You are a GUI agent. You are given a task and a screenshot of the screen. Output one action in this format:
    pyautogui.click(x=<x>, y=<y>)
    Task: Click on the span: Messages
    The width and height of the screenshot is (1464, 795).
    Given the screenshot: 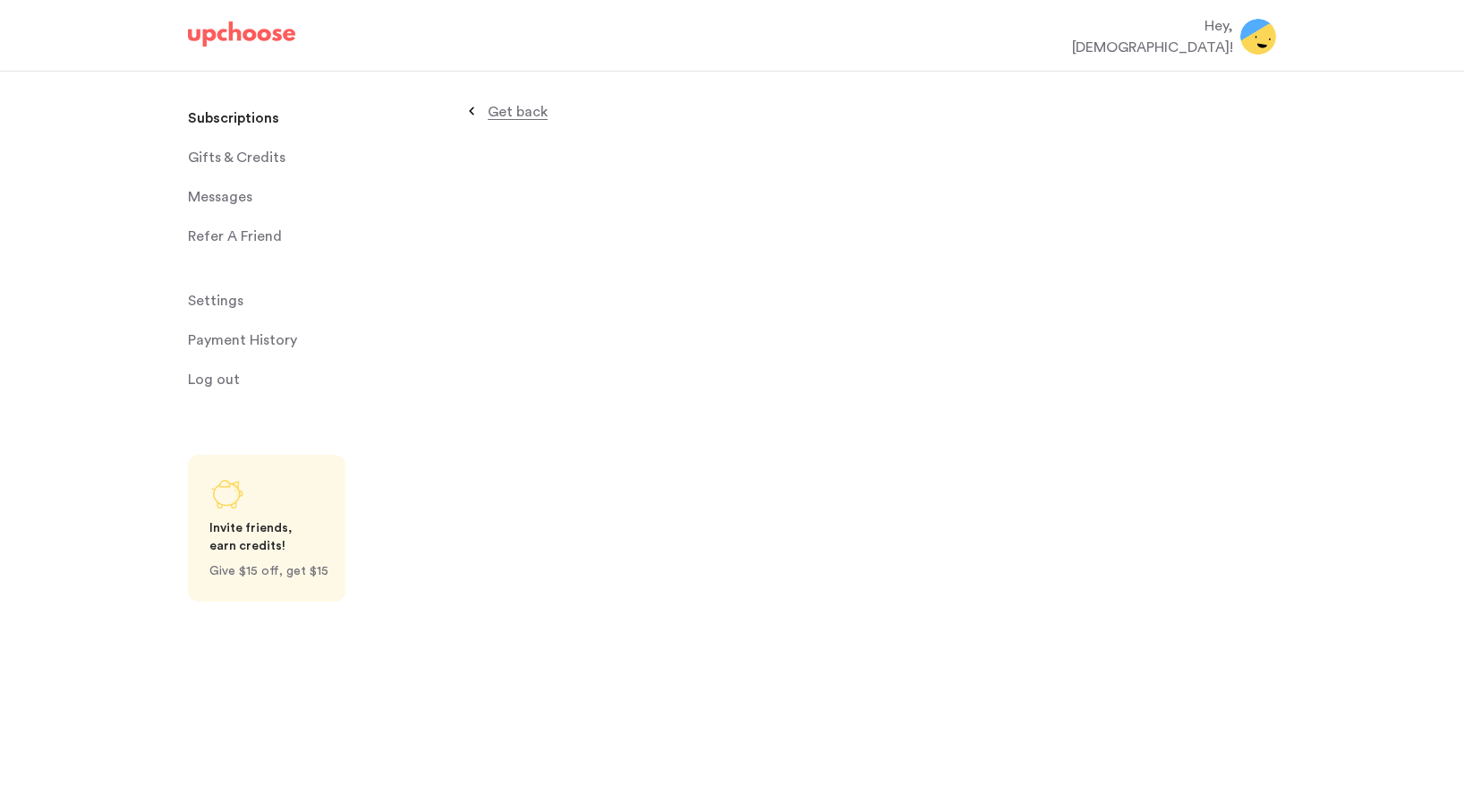 What is the action you would take?
    pyautogui.click(x=220, y=197)
    